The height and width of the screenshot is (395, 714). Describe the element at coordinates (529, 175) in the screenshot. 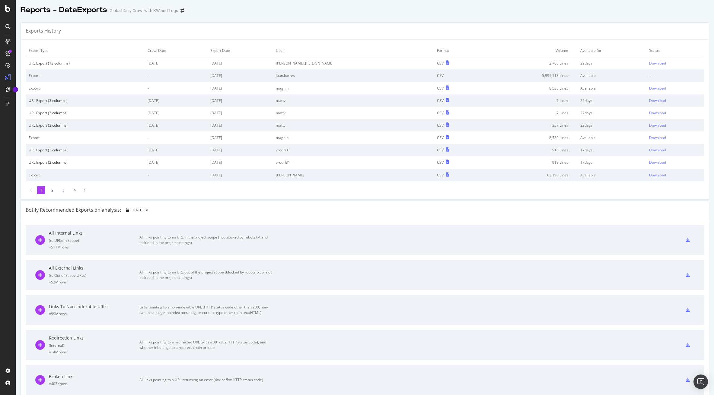

I see `td: 63,190 Lines` at that location.